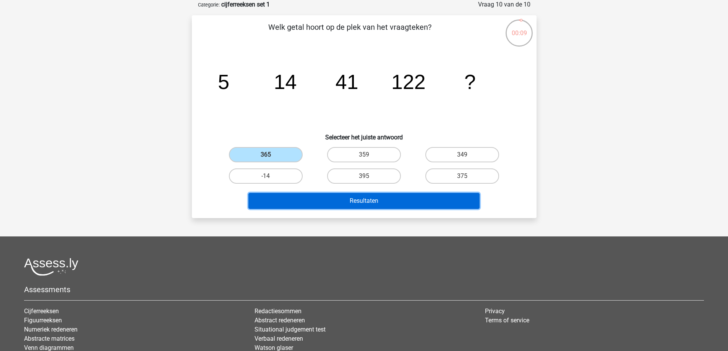 The height and width of the screenshot is (351, 728). I want to click on button: Resultaten, so click(364, 201).